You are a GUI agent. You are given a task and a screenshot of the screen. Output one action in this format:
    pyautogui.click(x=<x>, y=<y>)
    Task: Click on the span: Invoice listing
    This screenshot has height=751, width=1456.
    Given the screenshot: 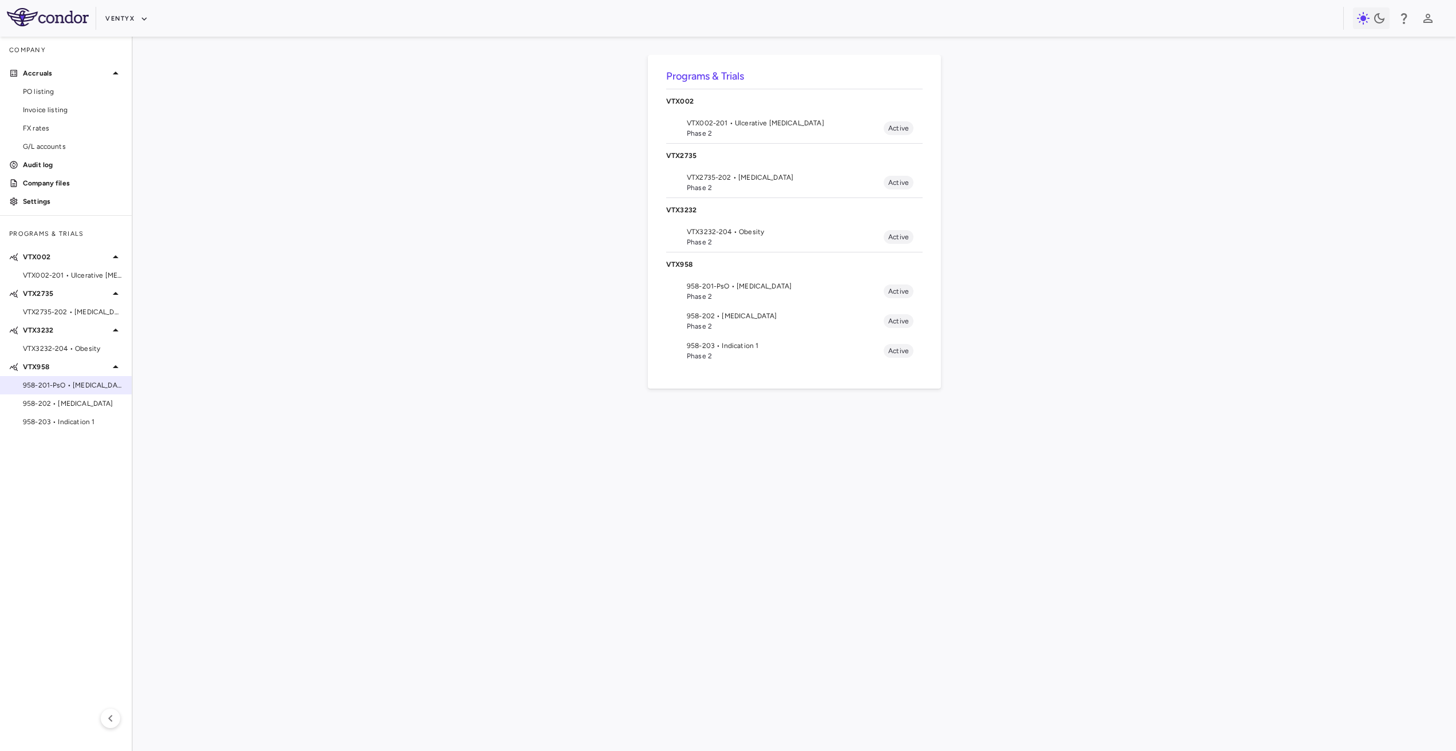 What is the action you would take?
    pyautogui.click(x=73, y=110)
    